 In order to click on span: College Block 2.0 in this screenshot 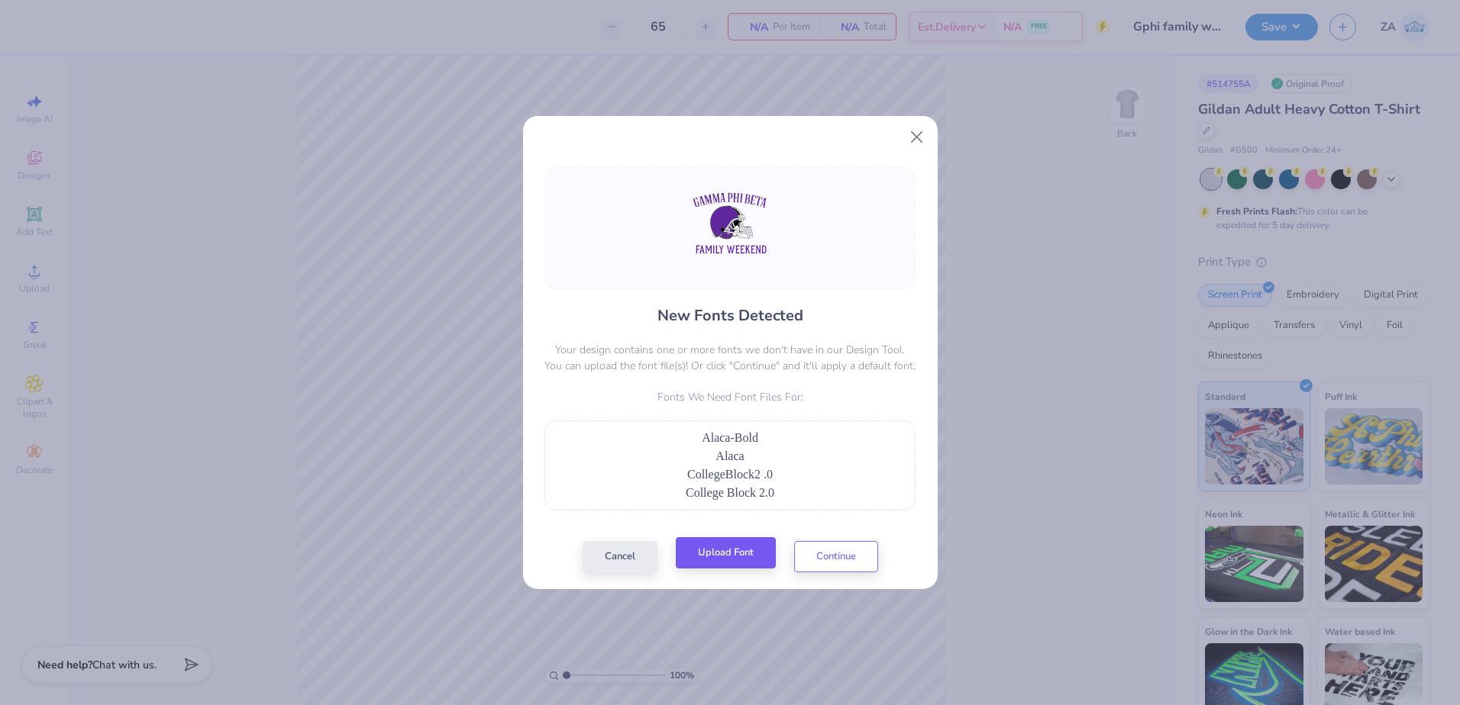, I will do `click(730, 492)`.